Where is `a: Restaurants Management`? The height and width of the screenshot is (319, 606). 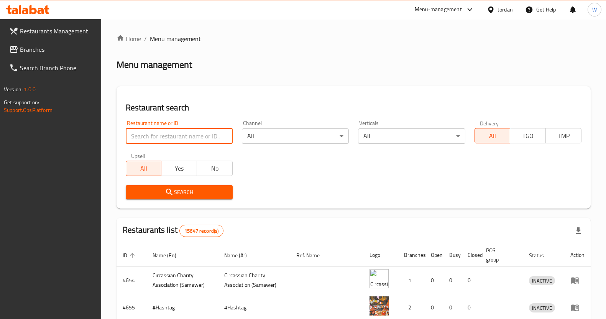
a: Restaurants Management is located at coordinates (52, 31).